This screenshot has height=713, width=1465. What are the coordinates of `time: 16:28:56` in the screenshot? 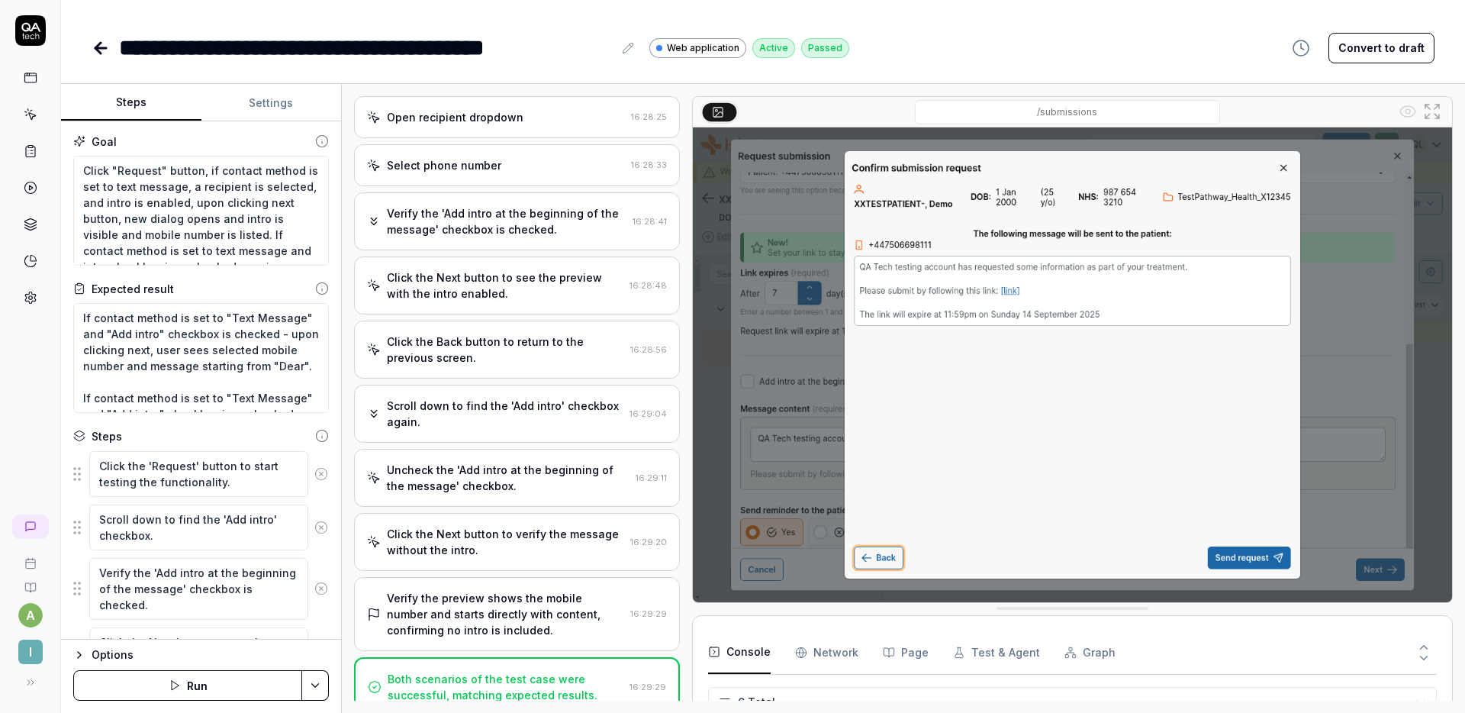 It's located at (649, 350).